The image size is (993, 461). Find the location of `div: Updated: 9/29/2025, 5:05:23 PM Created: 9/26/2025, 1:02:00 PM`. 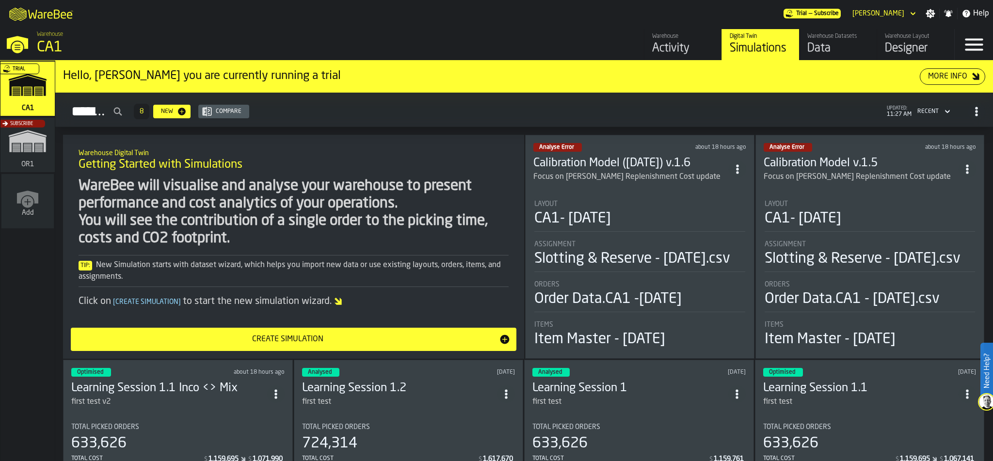

div: Updated: 9/29/2025, 5:05:23 PM Created: 9/26/2025, 1:02:00 PM is located at coordinates (242, 372).